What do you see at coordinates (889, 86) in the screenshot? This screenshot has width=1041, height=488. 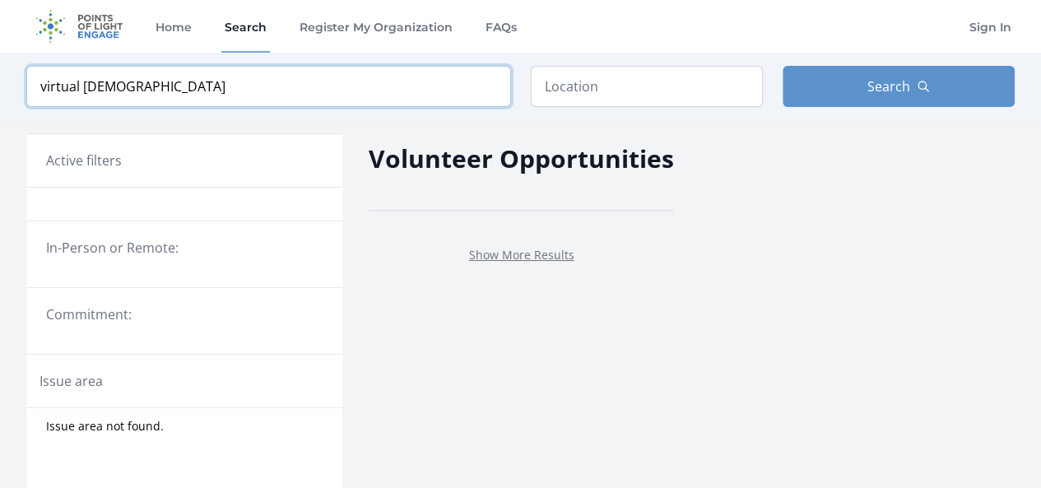 I see `span: Search` at bounding box center [889, 86].